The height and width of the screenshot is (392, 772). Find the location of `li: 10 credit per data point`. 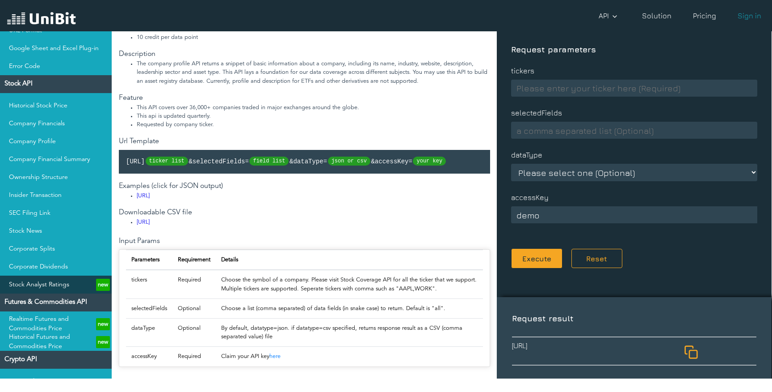

li: 10 credit per data point is located at coordinates (313, 37).